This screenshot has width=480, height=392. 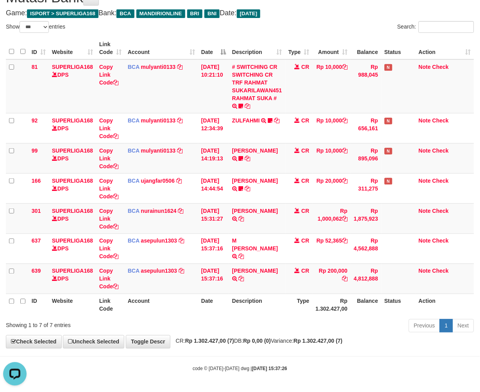 What do you see at coordinates (36, 181) in the screenshot?
I see `span: 166` at bounding box center [36, 181].